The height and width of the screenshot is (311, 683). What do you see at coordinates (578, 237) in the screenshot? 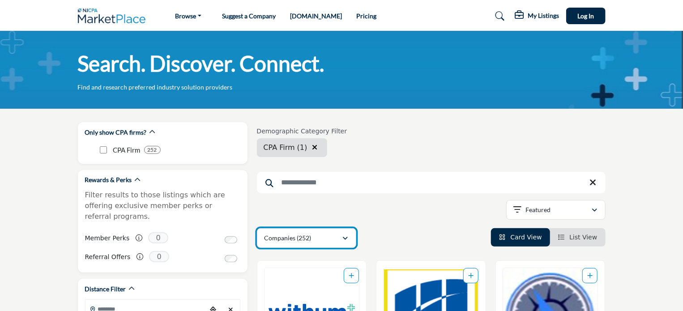
I see `a: View List` at bounding box center [578, 237].